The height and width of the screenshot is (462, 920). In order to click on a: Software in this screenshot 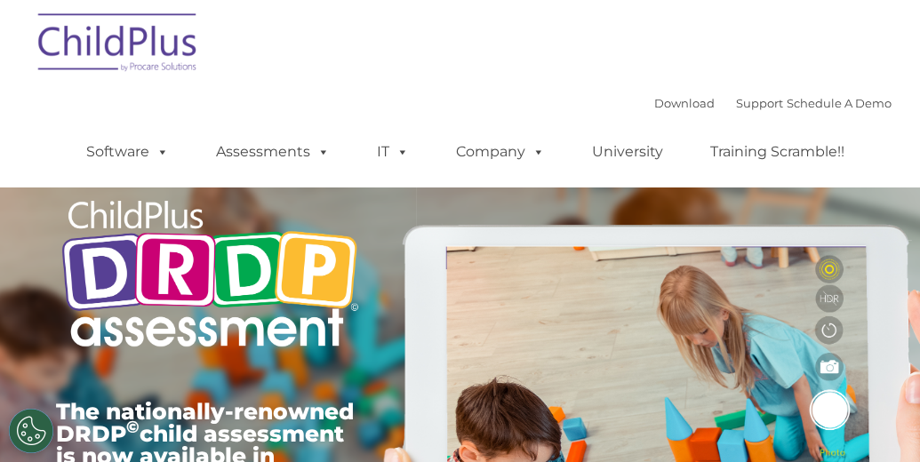, I will do `click(127, 152)`.